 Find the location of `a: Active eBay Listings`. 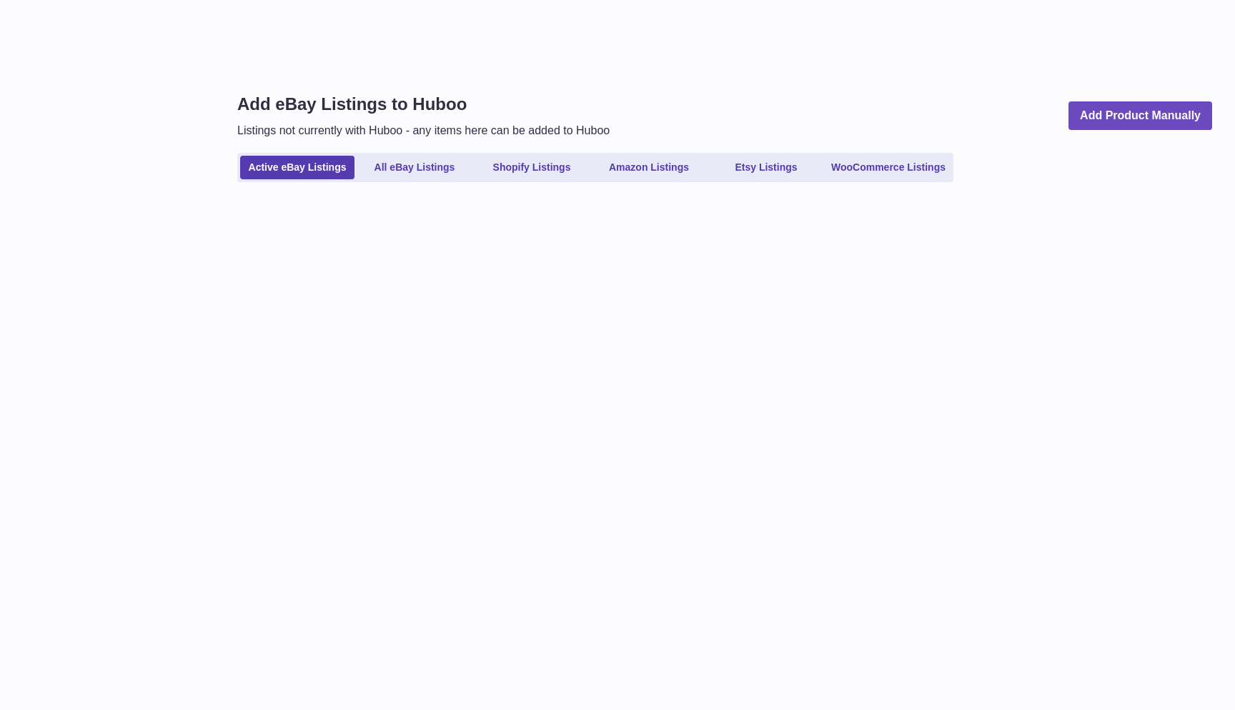

a: Active eBay Listings is located at coordinates (297, 167).